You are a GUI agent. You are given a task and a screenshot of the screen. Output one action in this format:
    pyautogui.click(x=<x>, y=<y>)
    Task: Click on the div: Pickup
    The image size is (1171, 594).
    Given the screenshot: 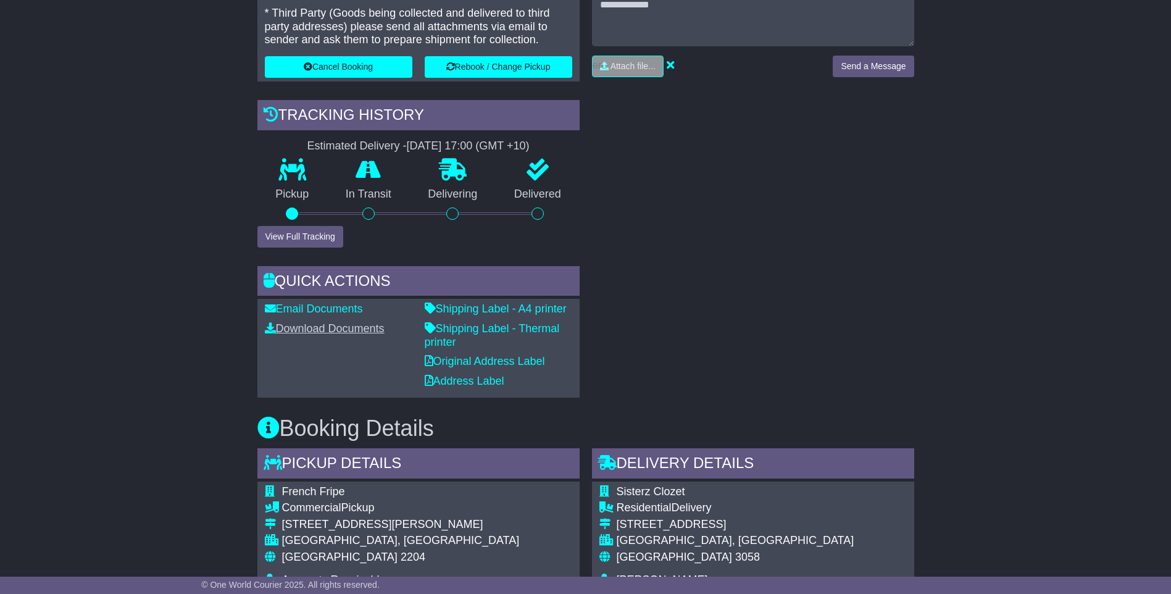 What is the action you would take?
    pyautogui.click(x=401, y=508)
    